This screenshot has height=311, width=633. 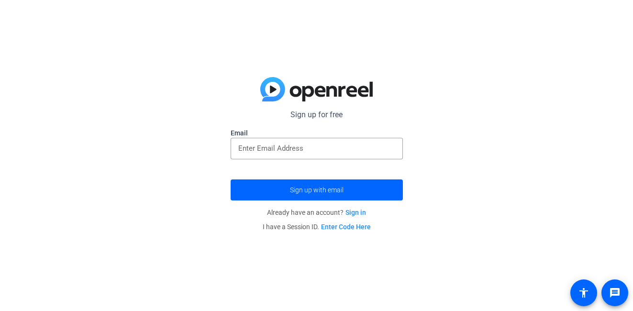 I want to click on span: I have a Session ID., so click(x=317, y=227).